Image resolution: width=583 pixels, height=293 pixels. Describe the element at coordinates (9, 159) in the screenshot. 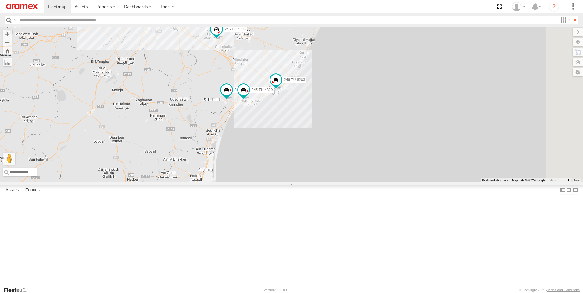

I see `button: Drag Pegman onto the map to open Street View` at that location.